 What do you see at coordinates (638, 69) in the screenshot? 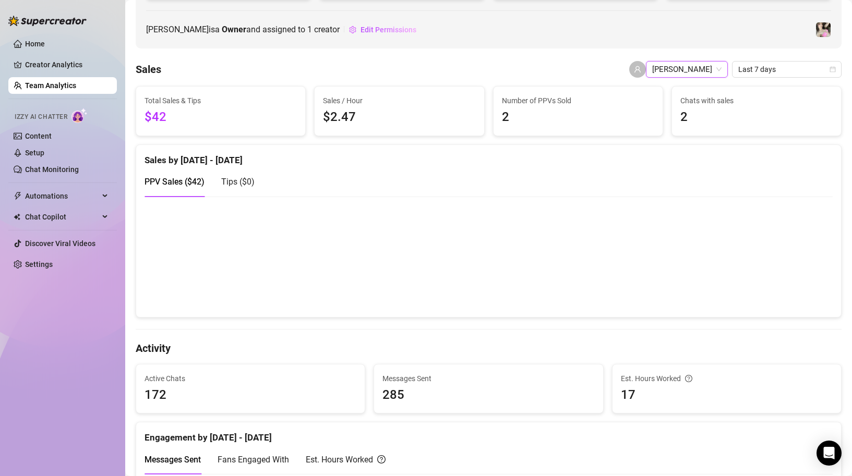
I see `span: user` at bounding box center [638, 69].